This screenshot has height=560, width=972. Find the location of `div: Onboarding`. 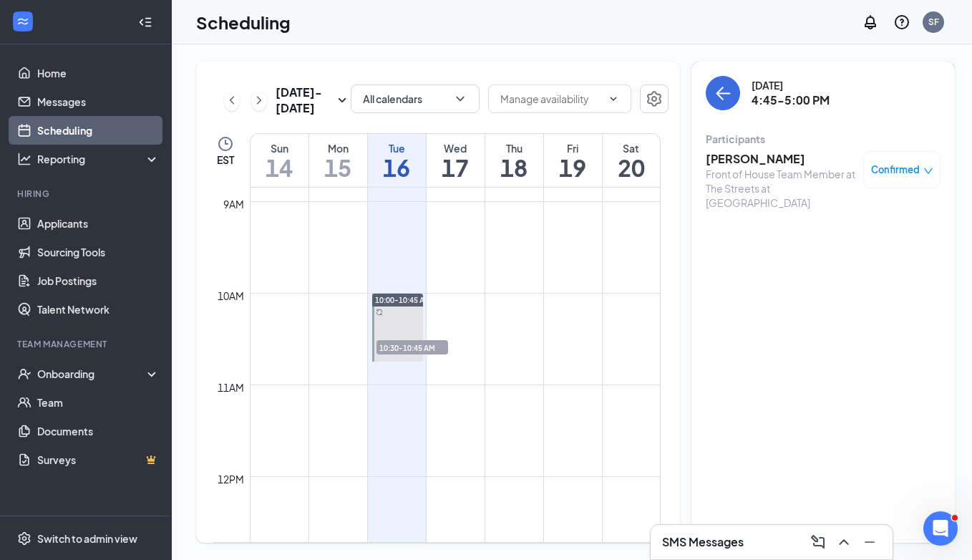

div: Onboarding is located at coordinates (92, 374).